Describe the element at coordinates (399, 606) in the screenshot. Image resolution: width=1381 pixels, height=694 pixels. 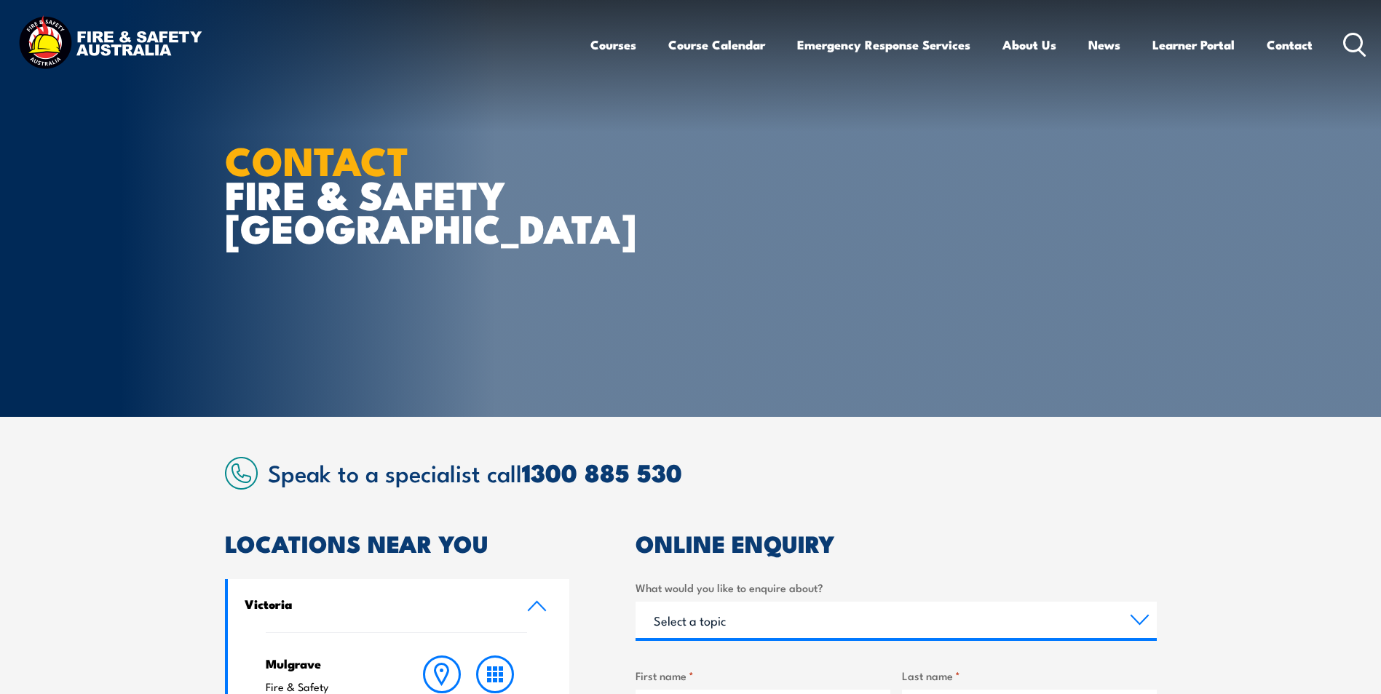
I see `a: Victoria` at that location.